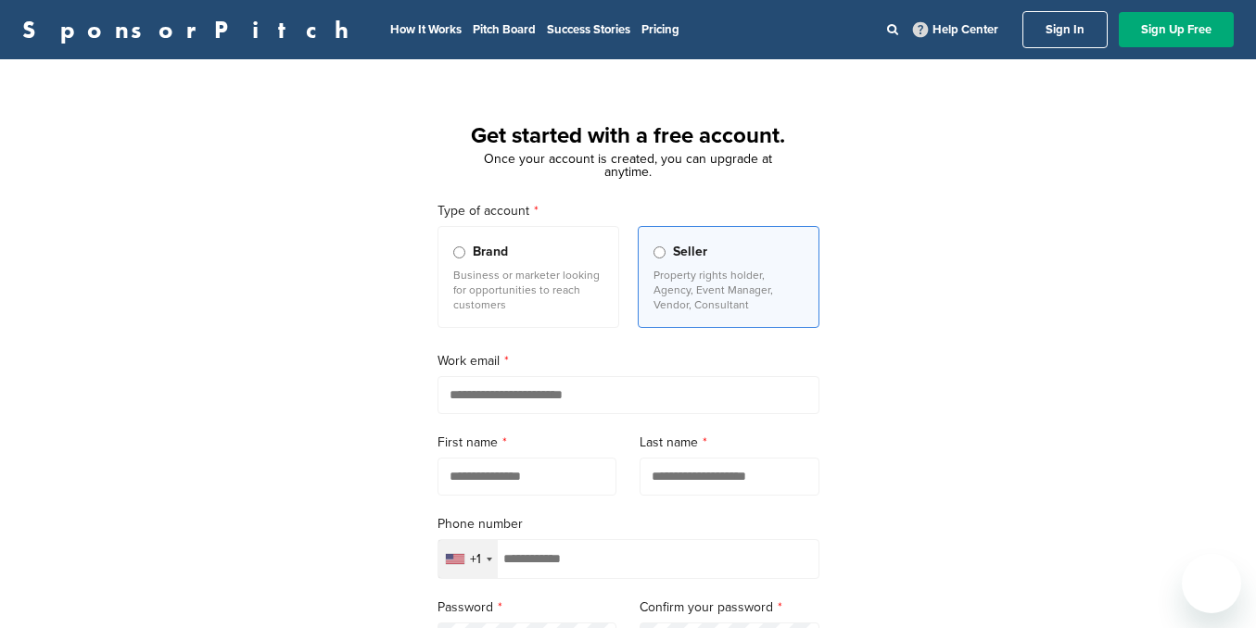  I want to click on a: Sign Up Free, so click(1176, 30).